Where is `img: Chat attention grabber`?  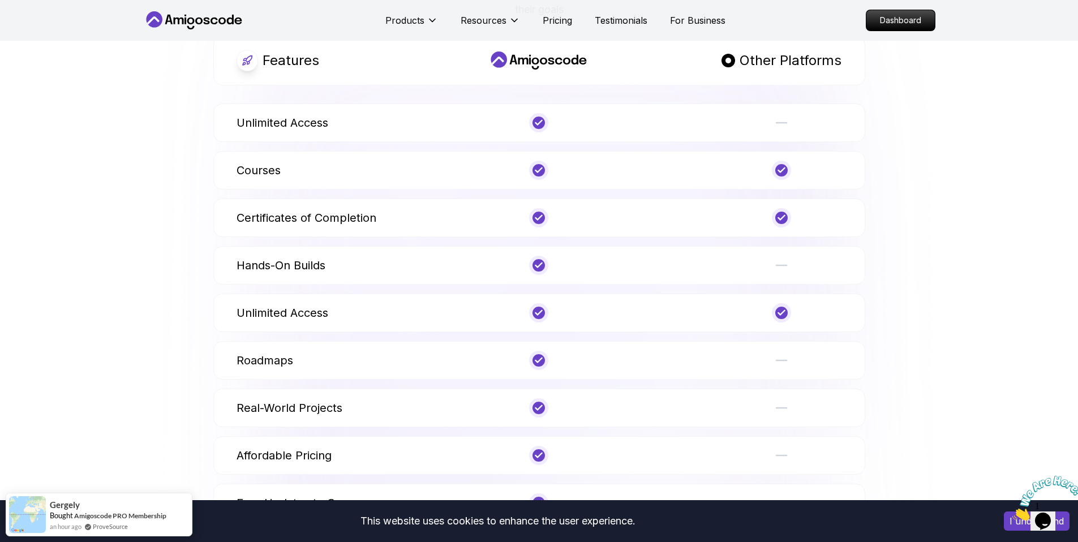
img: Chat attention grabber is located at coordinates (40, 27).